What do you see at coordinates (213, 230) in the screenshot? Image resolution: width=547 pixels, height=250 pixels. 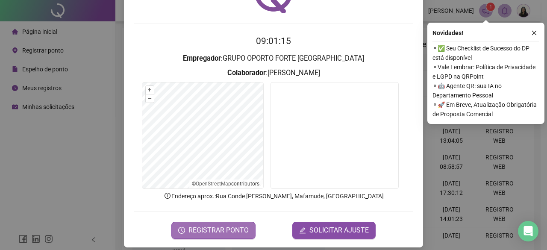 I see `button: REGISTRAR PONTO` at bounding box center [213, 230].